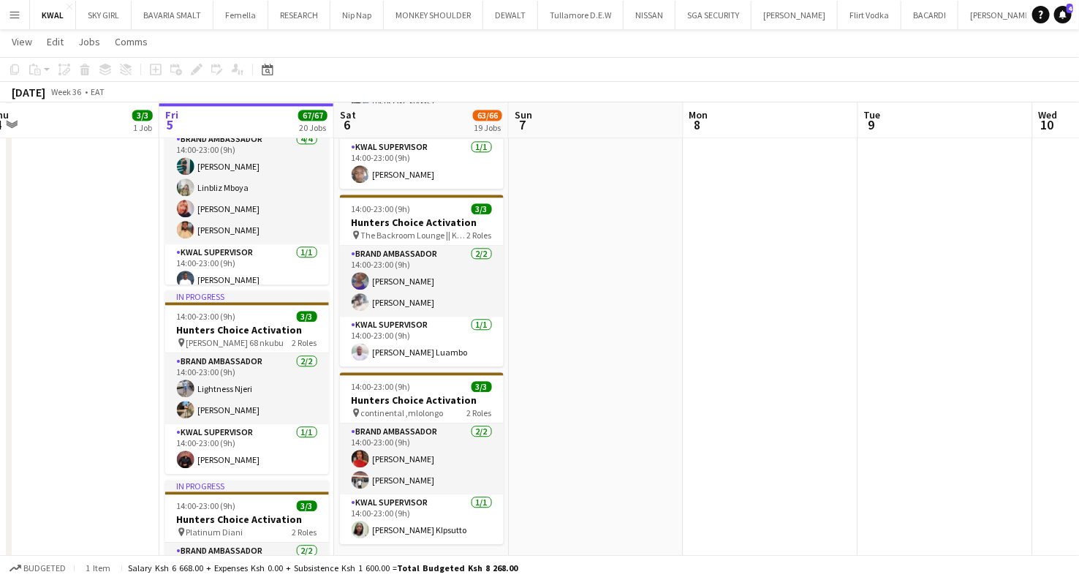 This screenshot has width=1079, height=580. Describe the element at coordinates (37, 568) in the screenshot. I see `button: Budgeted` at that location.